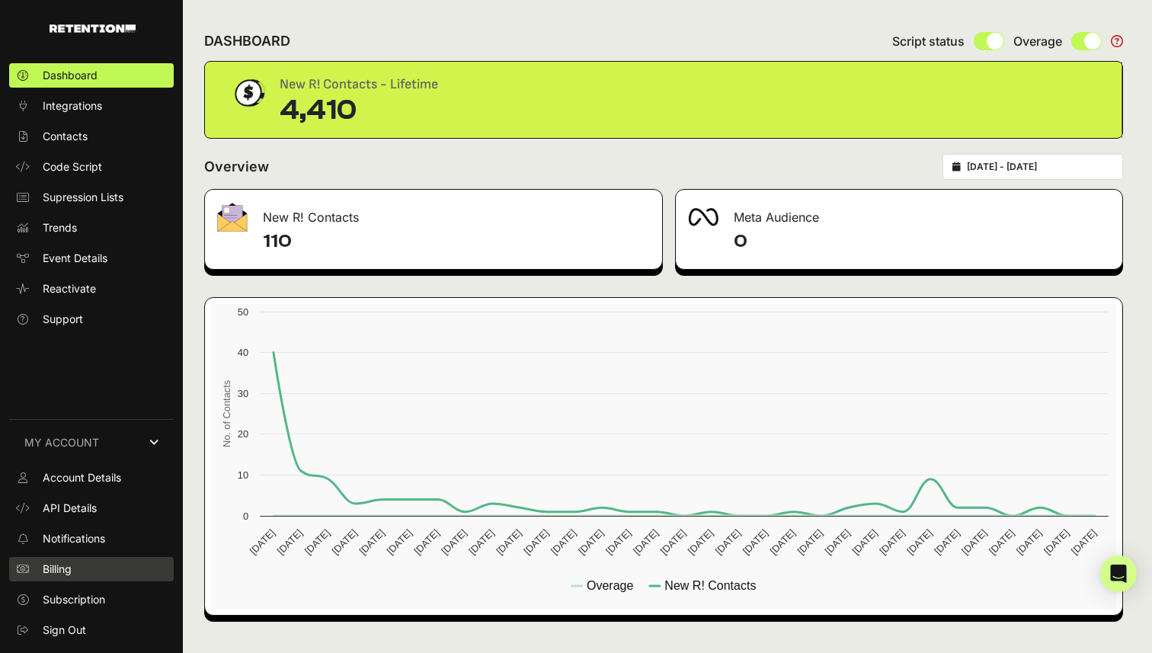 This screenshot has width=1152, height=653. Describe the element at coordinates (243, 475) in the screenshot. I see `text: 10` at that location.